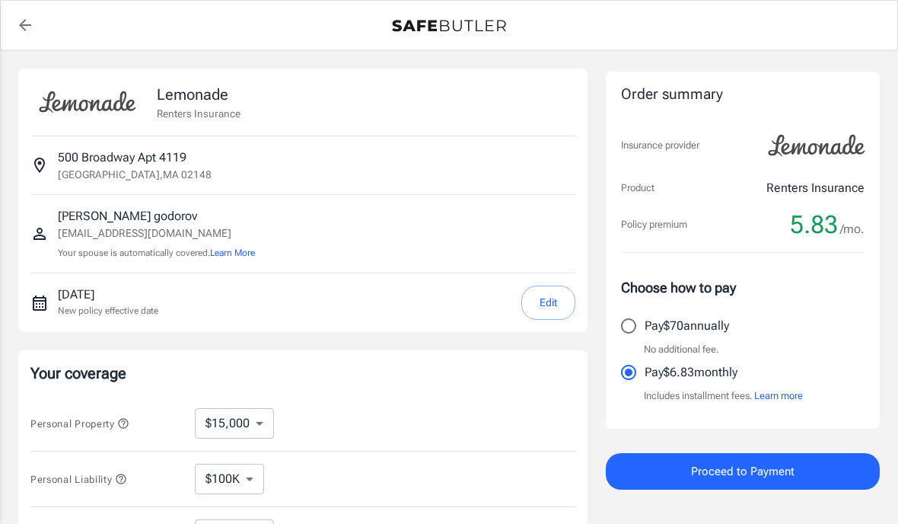 This screenshot has height=524, width=898. What do you see at coordinates (122, 158) in the screenshot?
I see `p: 500 Broadway Apt 4119` at bounding box center [122, 158].